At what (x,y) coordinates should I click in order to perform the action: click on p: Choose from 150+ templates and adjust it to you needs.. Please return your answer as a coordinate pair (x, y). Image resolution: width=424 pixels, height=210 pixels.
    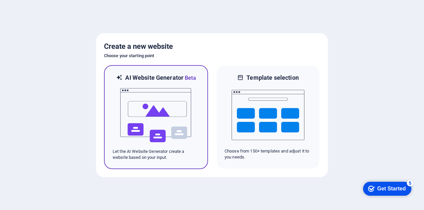
    Looking at the image, I should click on (268, 154).